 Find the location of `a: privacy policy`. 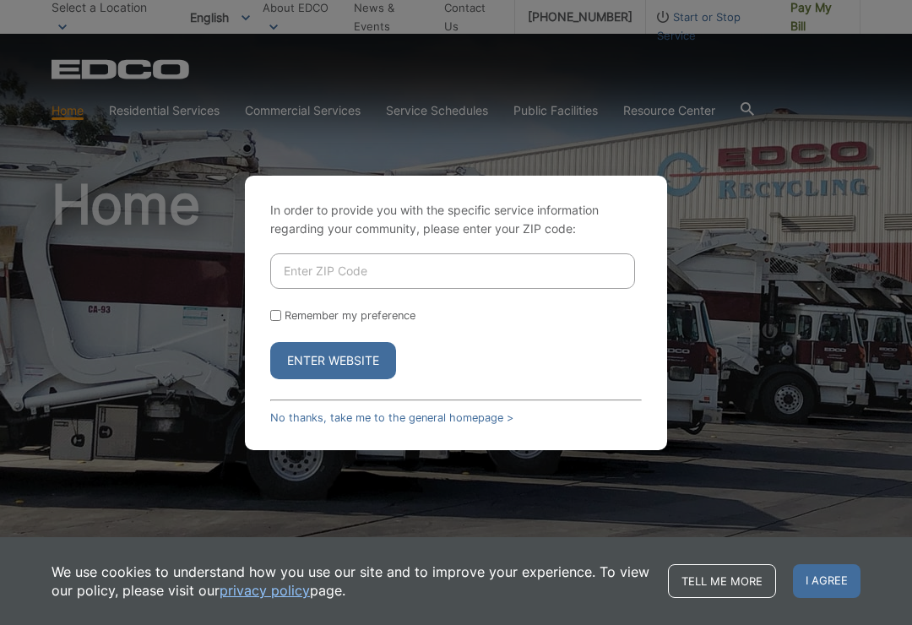

a: privacy policy is located at coordinates (264, 590).